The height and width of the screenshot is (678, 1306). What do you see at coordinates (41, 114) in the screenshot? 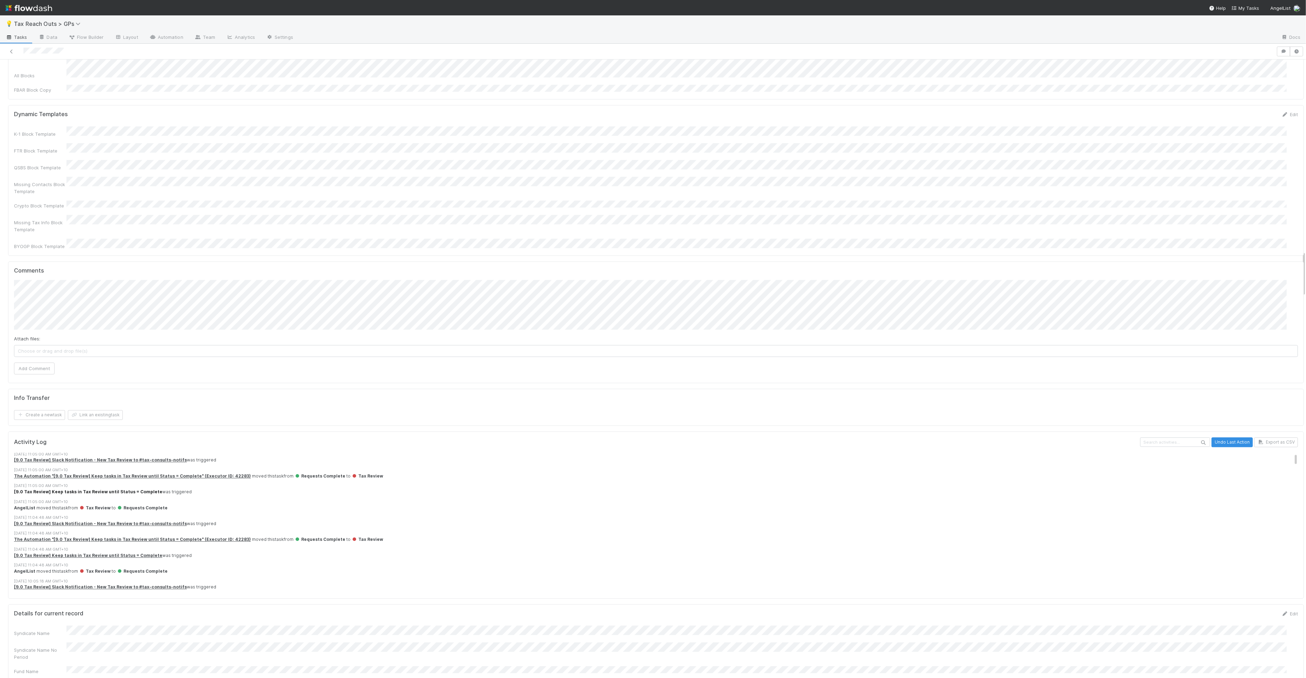
I see `h5: Dynamic Templates` at bounding box center [41, 114].